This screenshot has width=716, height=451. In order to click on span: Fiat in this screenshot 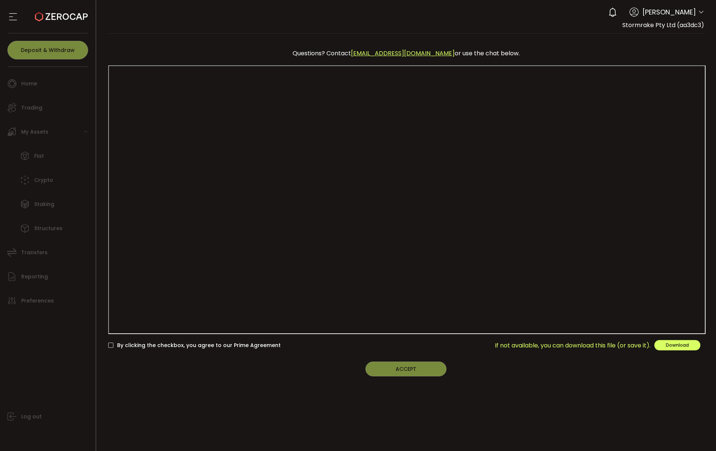, I will do `click(39, 156)`.